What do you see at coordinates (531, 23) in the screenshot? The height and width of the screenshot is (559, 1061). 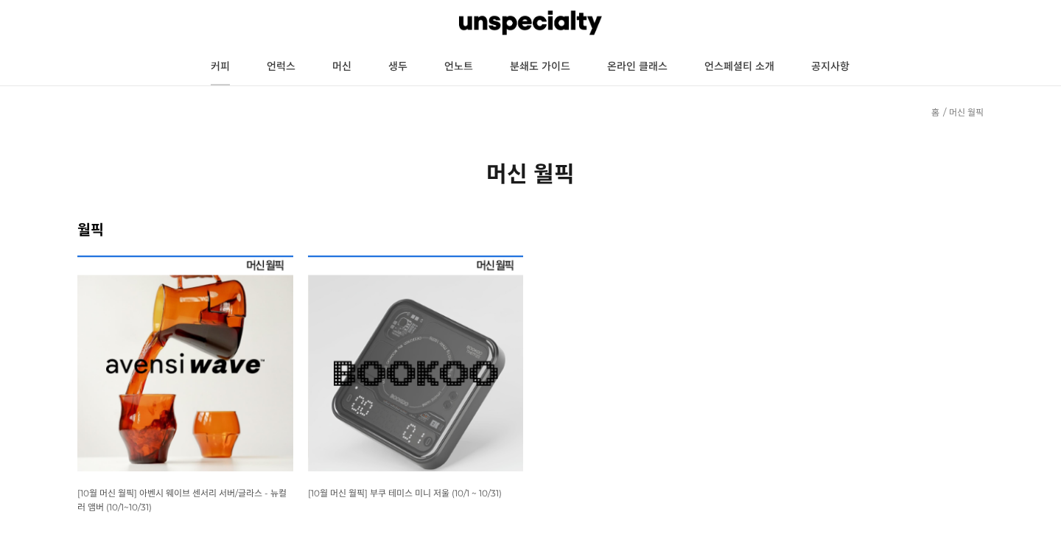 I see `img: 언스페셜티 몰` at bounding box center [531, 23].